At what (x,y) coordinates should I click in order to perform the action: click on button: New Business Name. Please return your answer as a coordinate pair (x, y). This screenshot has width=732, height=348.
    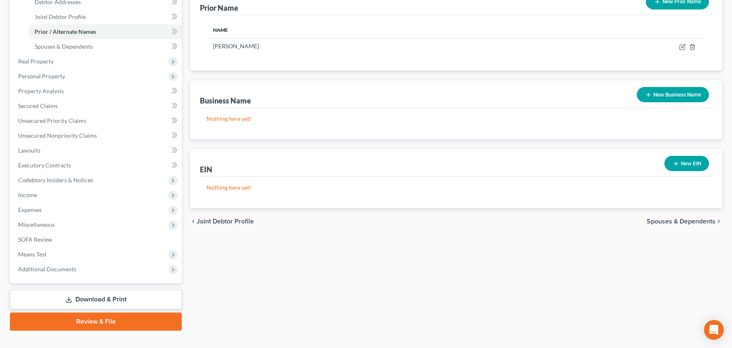
    Looking at the image, I should click on (673, 94).